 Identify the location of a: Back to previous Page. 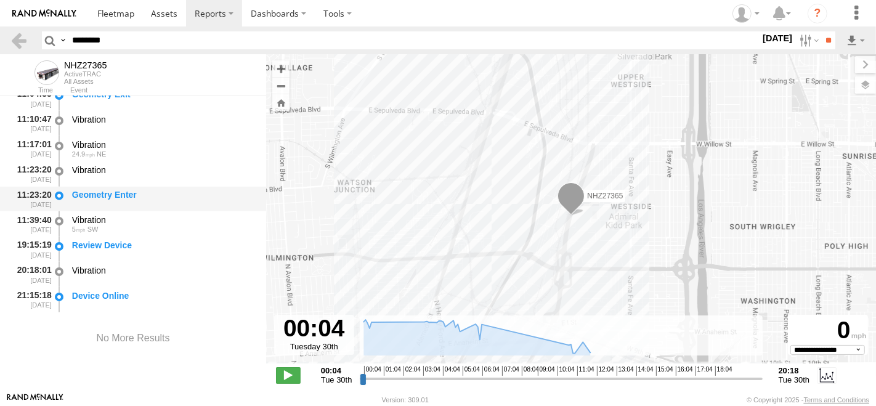
(18, 40).